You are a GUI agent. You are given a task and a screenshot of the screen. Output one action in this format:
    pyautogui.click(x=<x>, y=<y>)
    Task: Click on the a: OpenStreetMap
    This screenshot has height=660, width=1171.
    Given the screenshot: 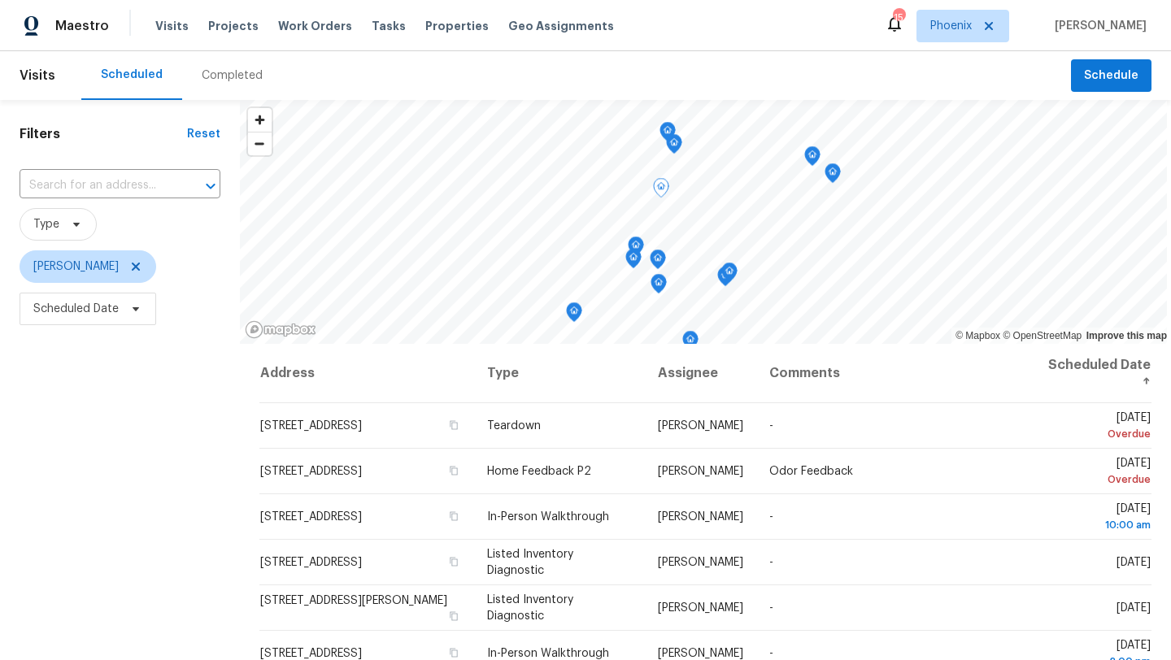 What is the action you would take?
    pyautogui.click(x=1042, y=336)
    